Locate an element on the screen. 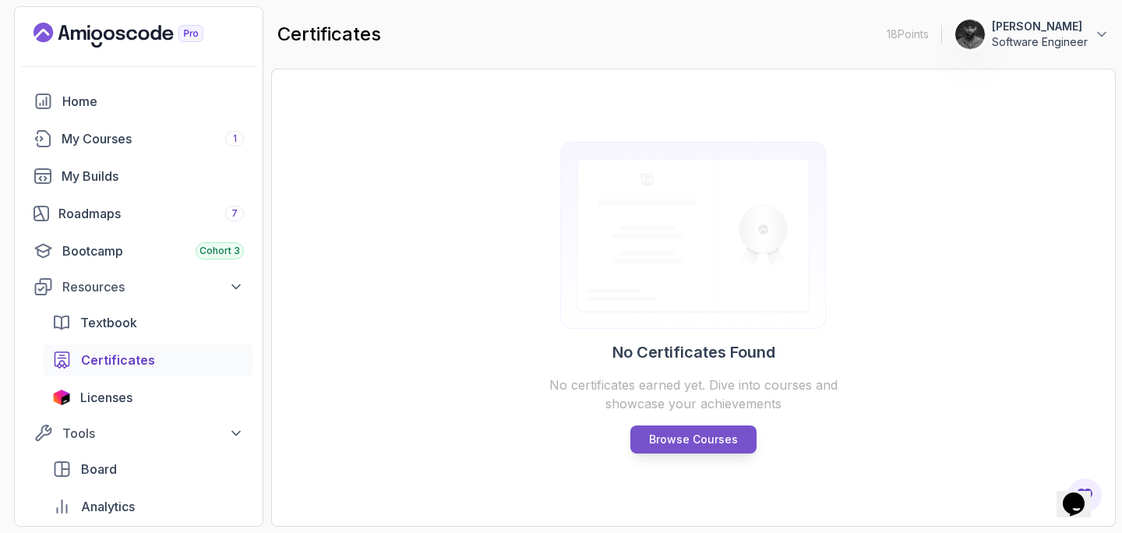  div: Resources is located at coordinates (153, 287).